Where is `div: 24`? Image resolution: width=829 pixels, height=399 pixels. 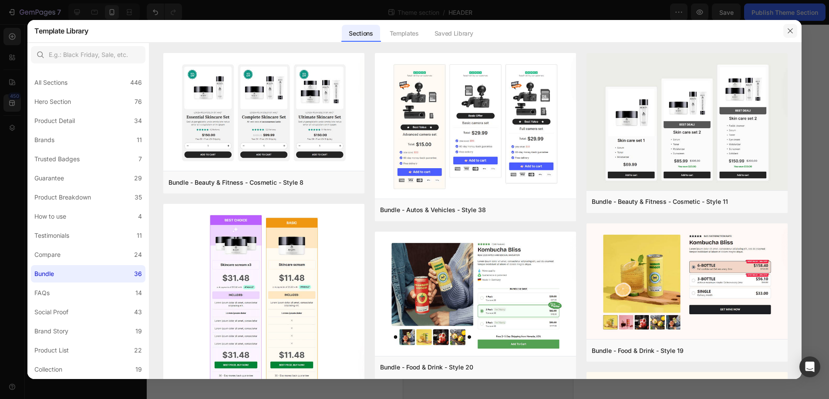
div: 24 is located at coordinates (138, 255).